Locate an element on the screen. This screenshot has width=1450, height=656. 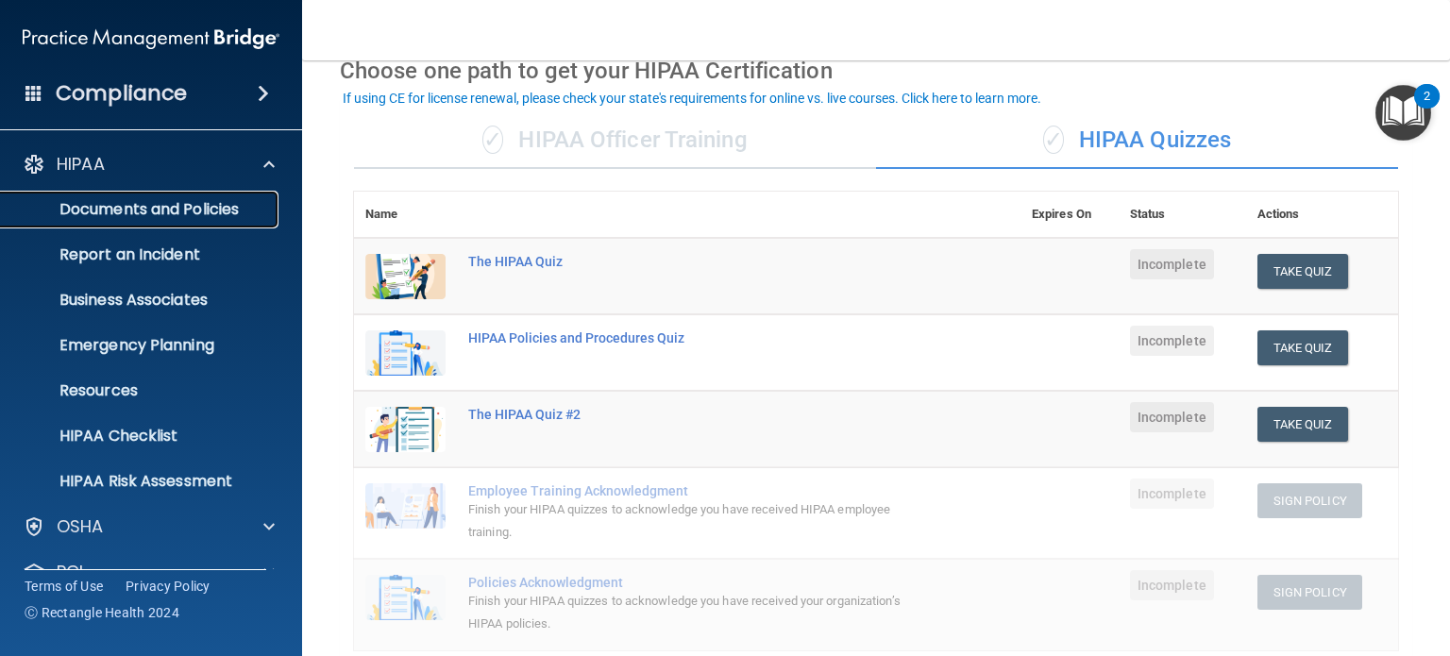
a: Terms of Use is located at coordinates (63, 586).